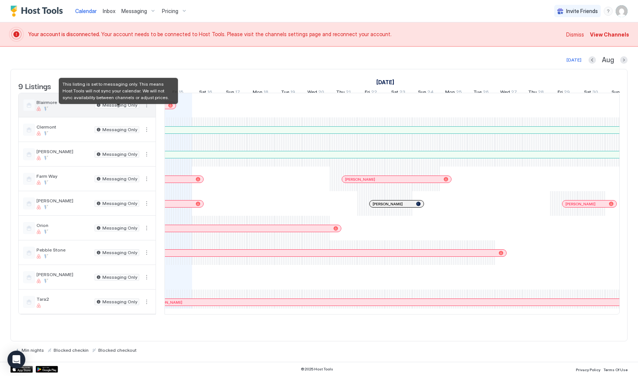 The width and height of the screenshot is (638, 376). Describe the element at coordinates (22, 369) in the screenshot. I see `div: App Store` at that location.